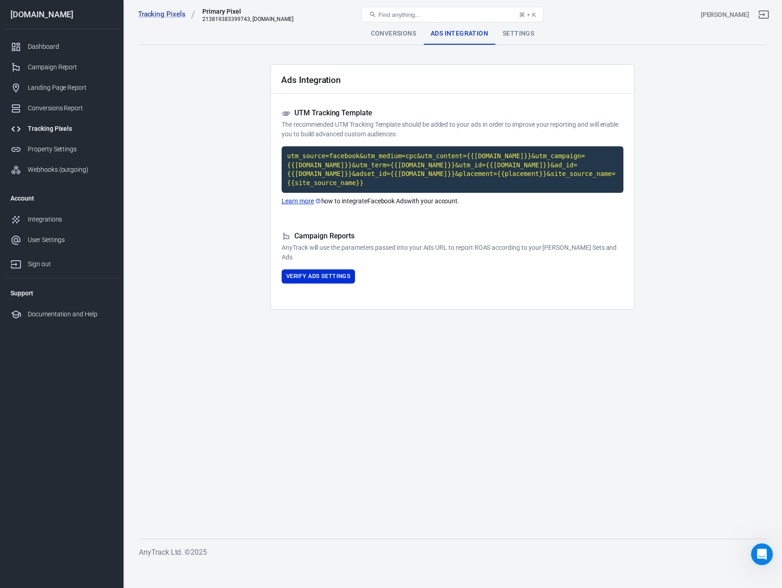  I want to click on a: User Settings, so click(62, 240).